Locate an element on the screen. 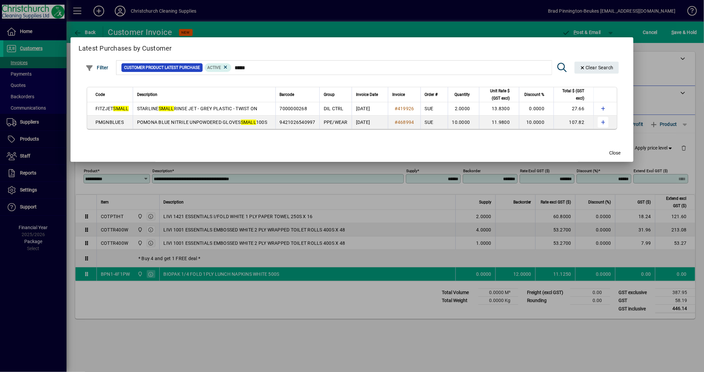 This screenshot has height=372, width=704. span: Total $ (GST excl) is located at coordinates (571, 95).